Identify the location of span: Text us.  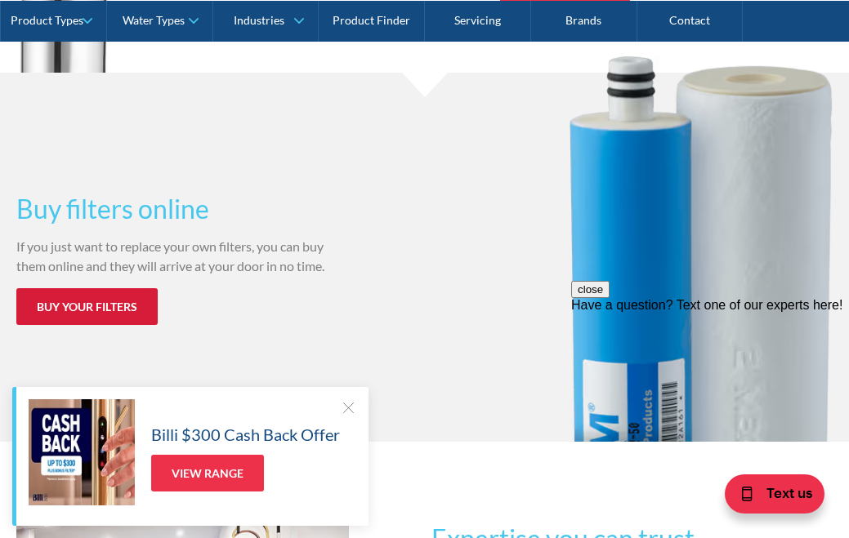
(104, 36).